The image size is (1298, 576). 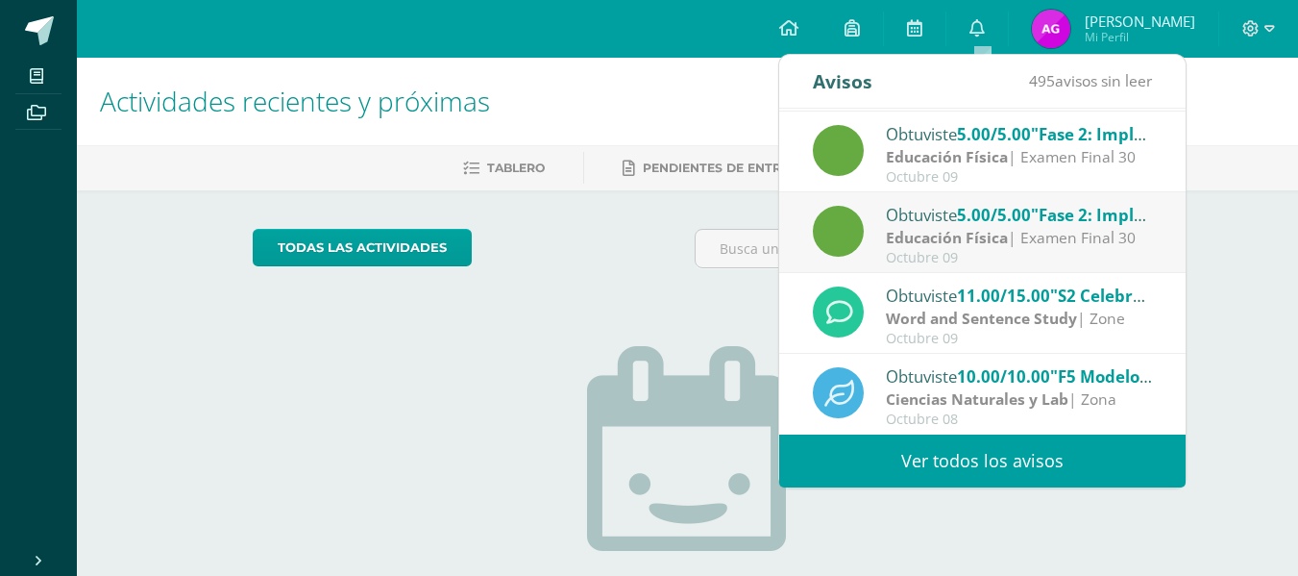 What do you see at coordinates (362, 247) in the screenshot?
I see `a: todas las Actividades` at bounding box center [362, 247].